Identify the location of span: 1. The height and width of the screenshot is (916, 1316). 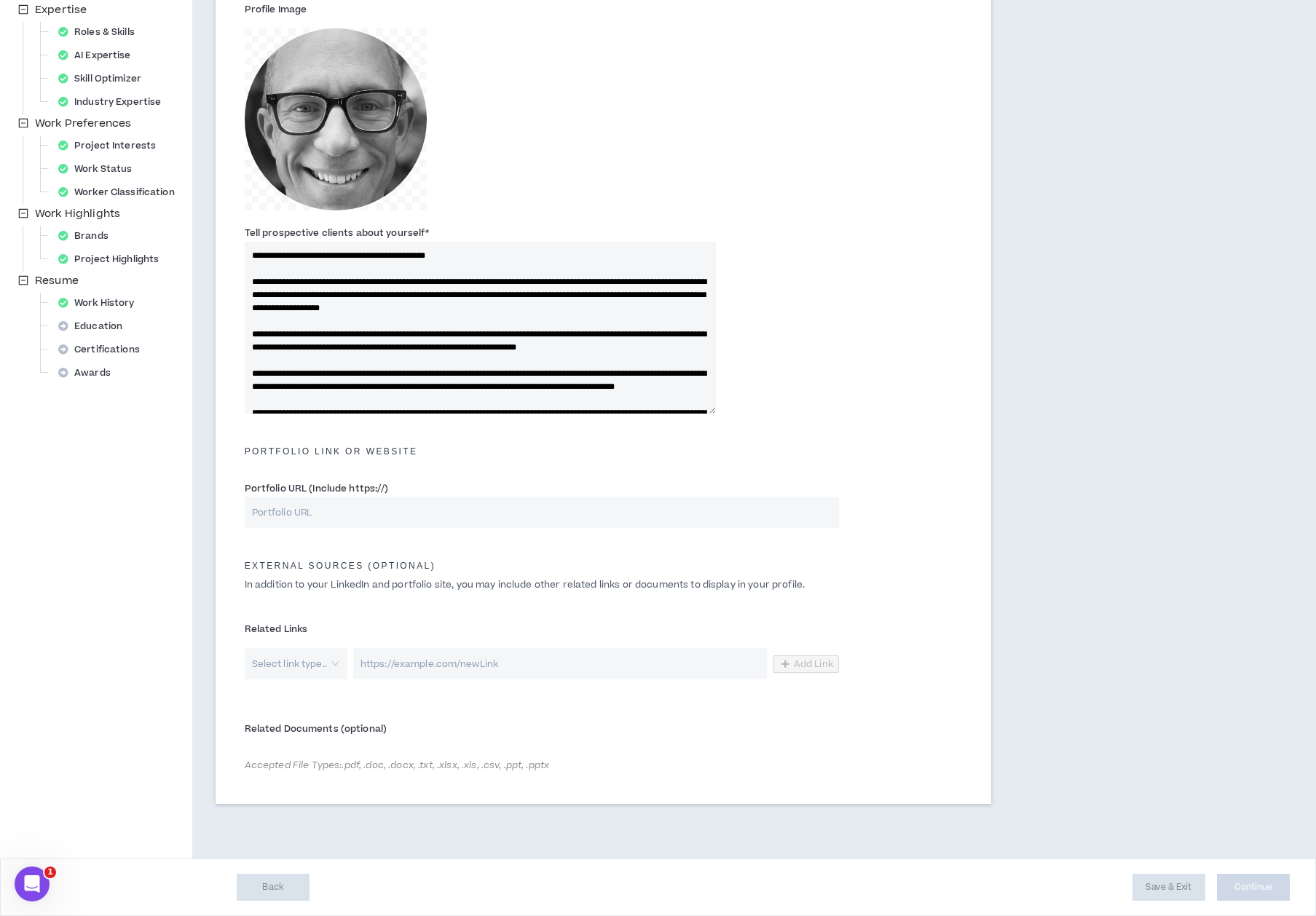
(50, 872).